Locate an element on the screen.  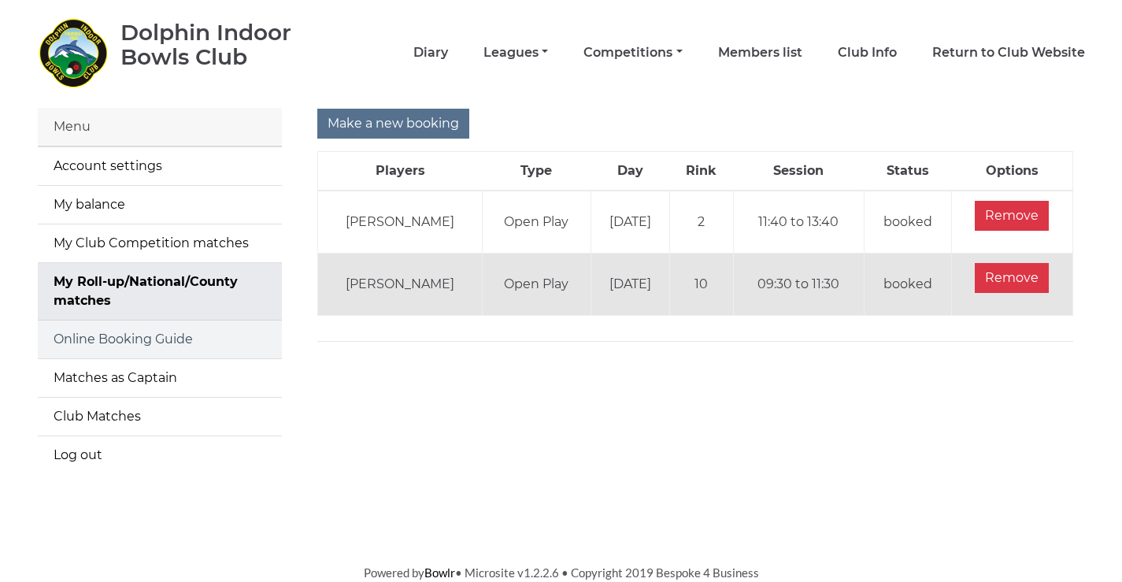
td: 2 is located at coordinates (701, 222).